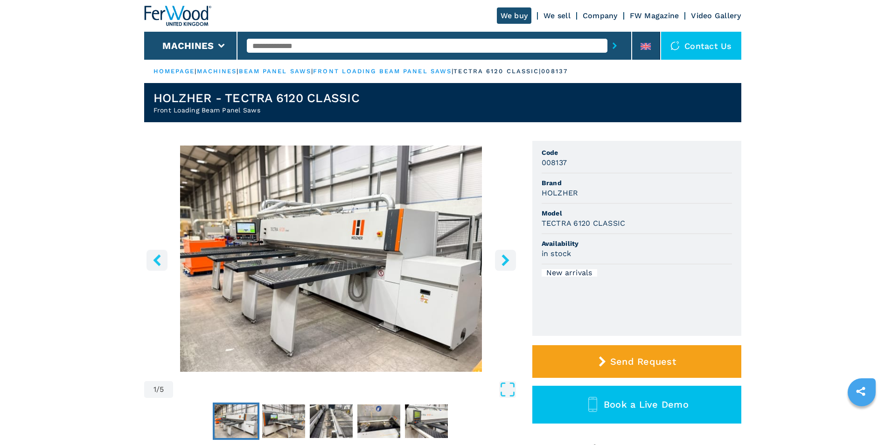  Describe the element at coordinates (554, 71) in the screenshot. I see `p: 008137` at that location.